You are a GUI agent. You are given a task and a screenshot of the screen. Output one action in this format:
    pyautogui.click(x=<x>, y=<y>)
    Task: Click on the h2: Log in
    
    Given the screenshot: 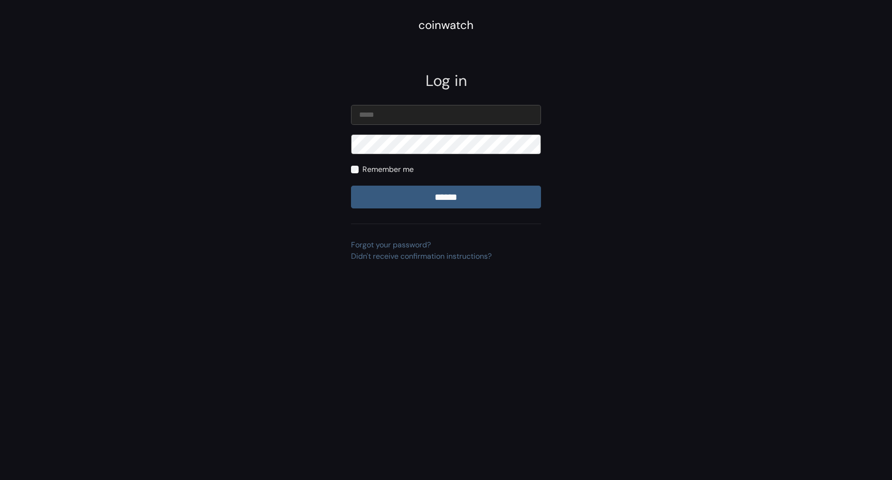 What is the action you would take?
    pyautogui.click(x=446, y=81)
    